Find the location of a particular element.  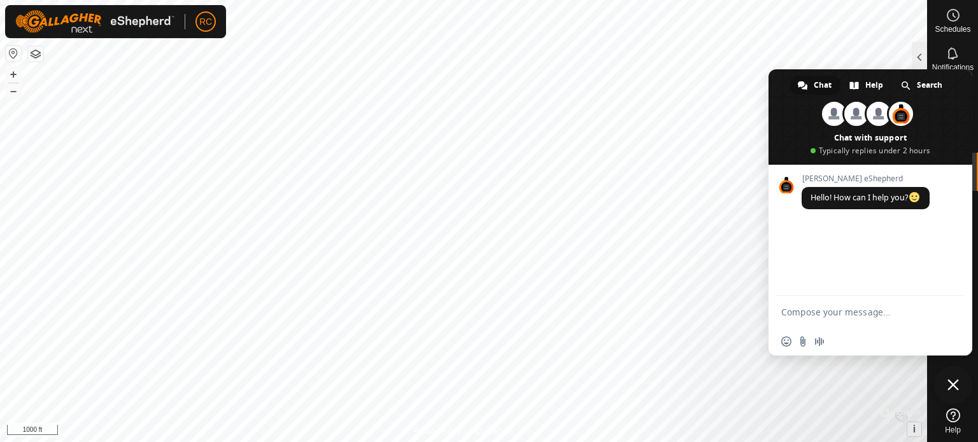

span: Search is located at coordinates (929, 85).